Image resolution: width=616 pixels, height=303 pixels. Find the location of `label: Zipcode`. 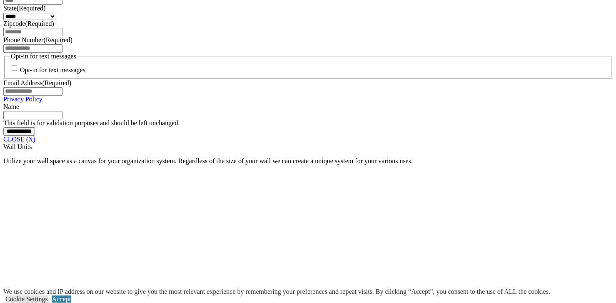

label: Zipcode is located at coordinates (29, 23).